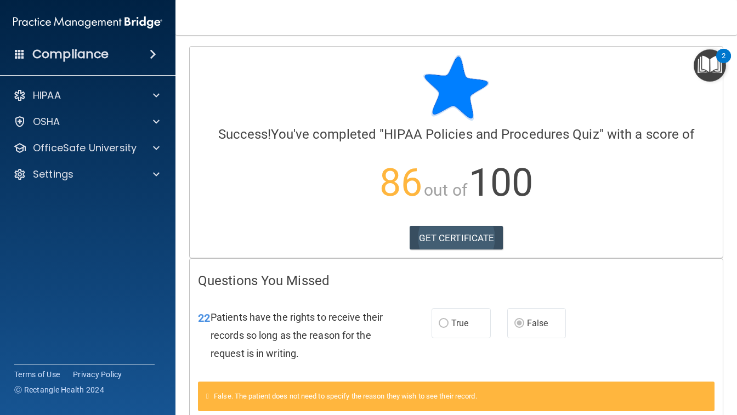 The height and width of the screenshot is (415, 737). I want to click on a: Settings, so click(86, 174).